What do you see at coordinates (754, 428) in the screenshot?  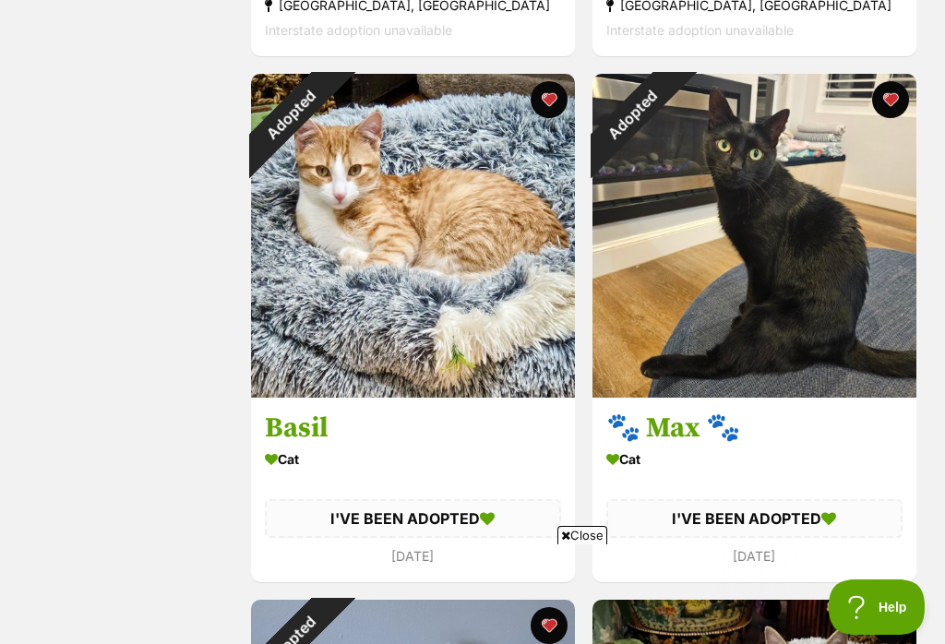 I see `h3: 🐾 Max 🐾` at bounding box center [754, 428].